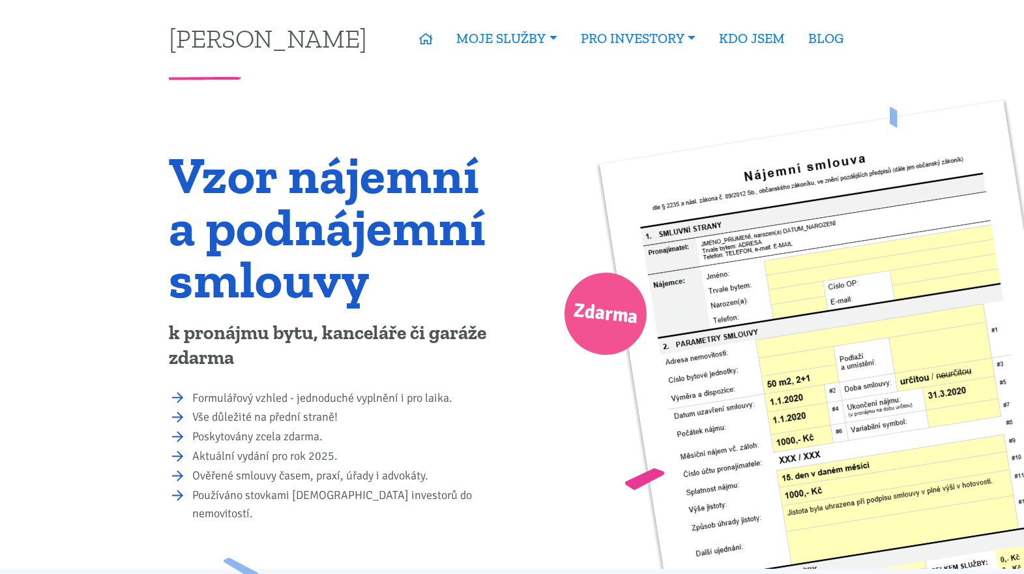 Image resolution: width=1024 pixels, height=574 pixels. What do you see at coordinates (752, 38) in the screenshot?
I see `a: KDO JSEM` at bounding box center [752, 38].